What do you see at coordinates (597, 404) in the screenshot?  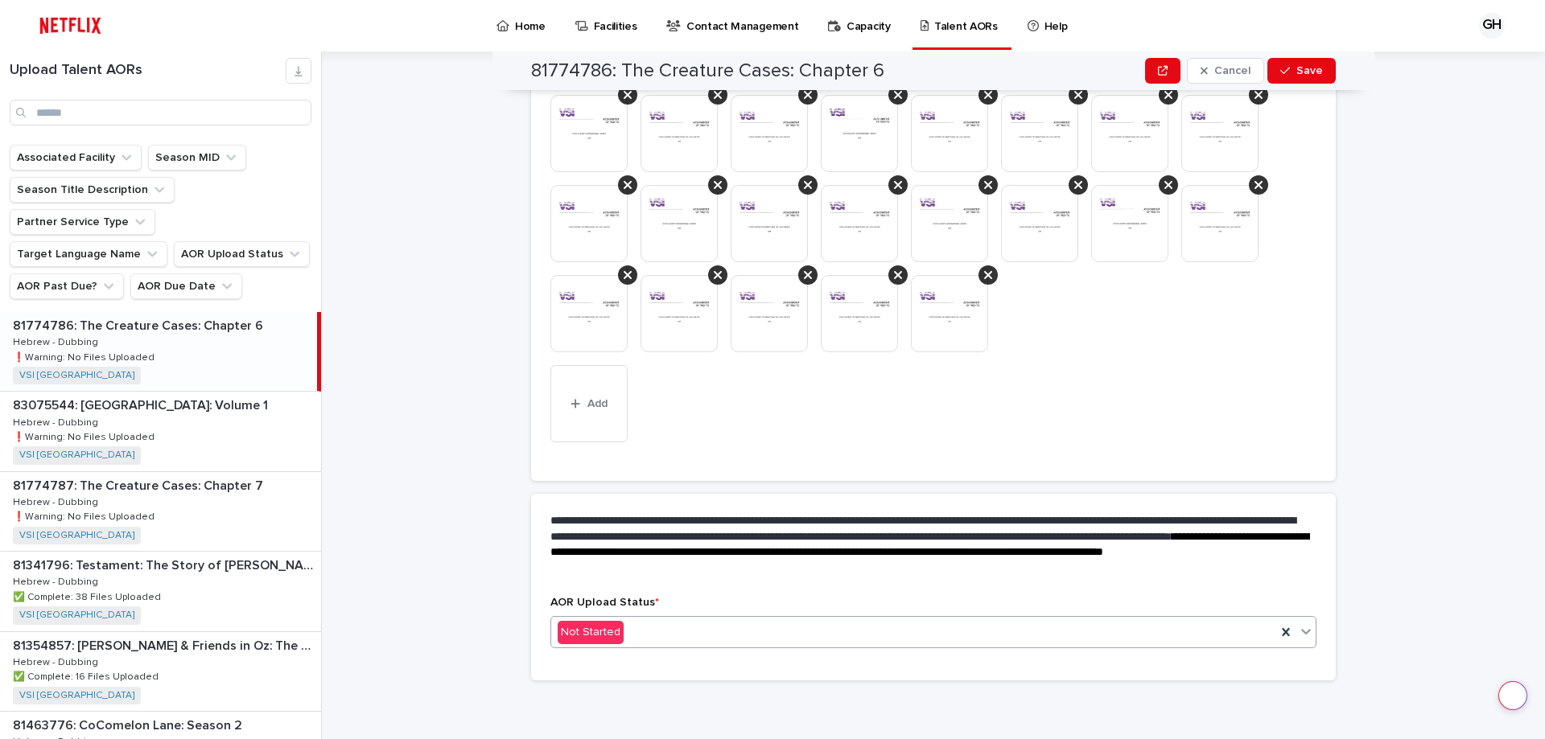 I see `span: Add` at bounding box center [597, 404].